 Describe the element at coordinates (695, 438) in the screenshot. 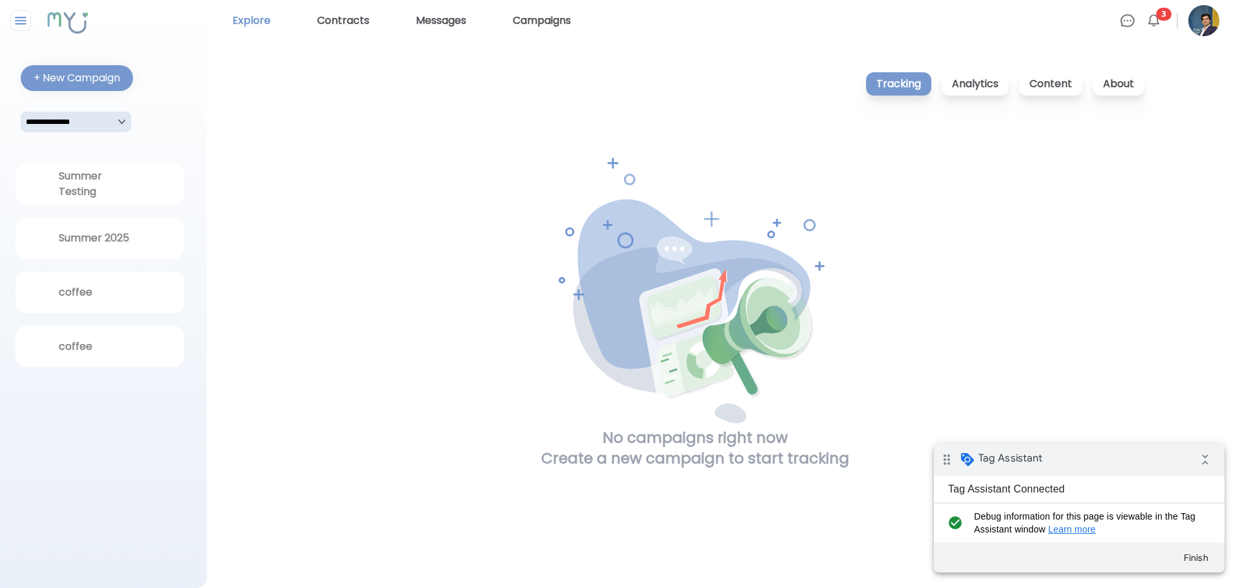

I see `h1: No campaigns right now` at that location.